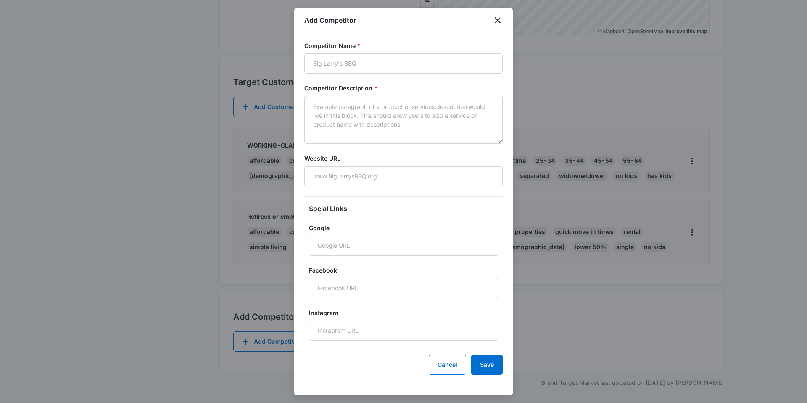  I want to click on input: www.BigLarrysBBQ.org, so click(404, 176).